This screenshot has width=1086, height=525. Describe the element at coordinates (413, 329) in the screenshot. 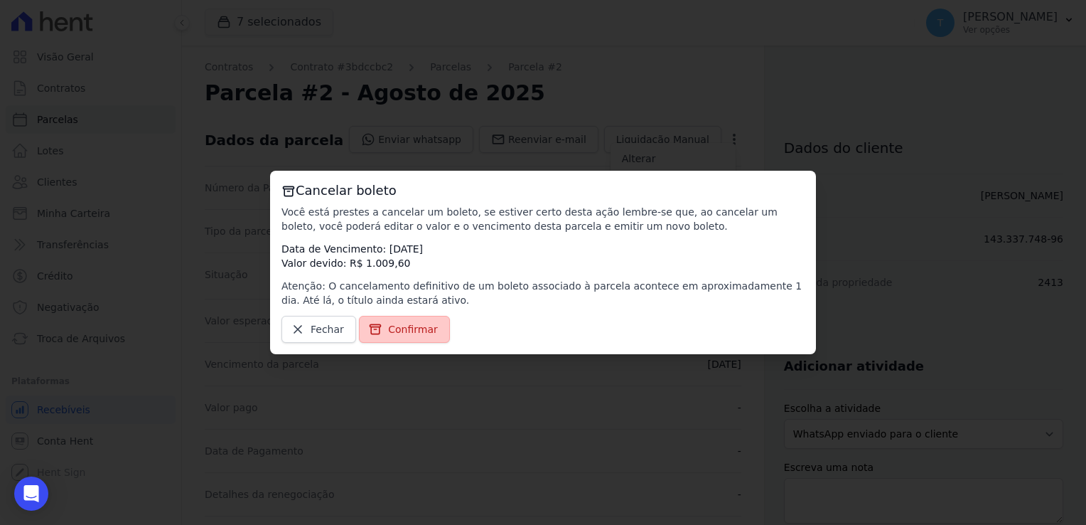

I see `span: Confirmar` at that location.